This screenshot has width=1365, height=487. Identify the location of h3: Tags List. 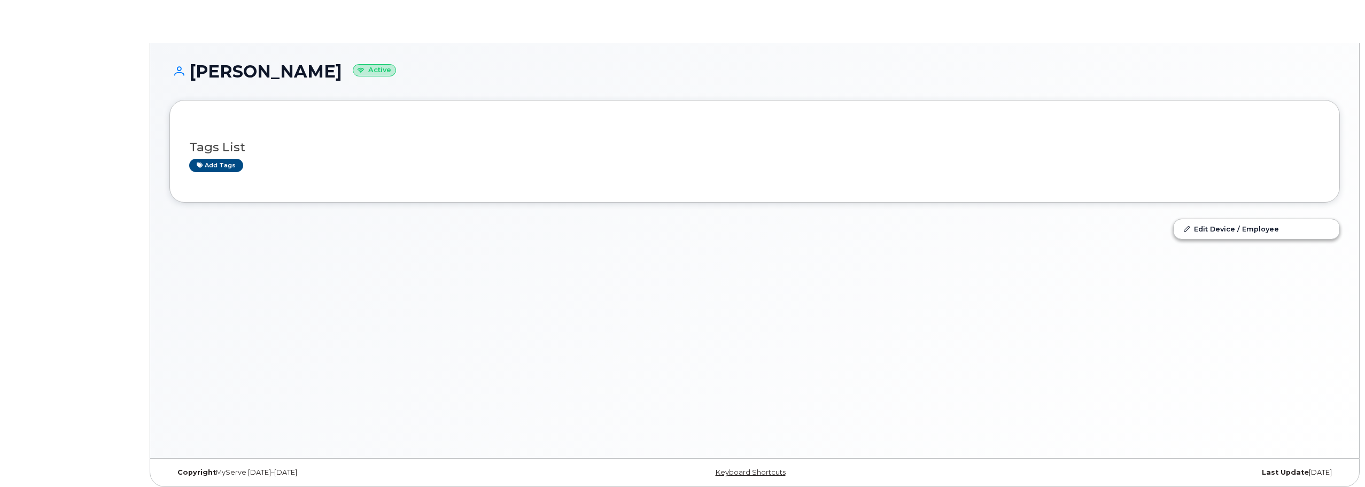
(755, 147).